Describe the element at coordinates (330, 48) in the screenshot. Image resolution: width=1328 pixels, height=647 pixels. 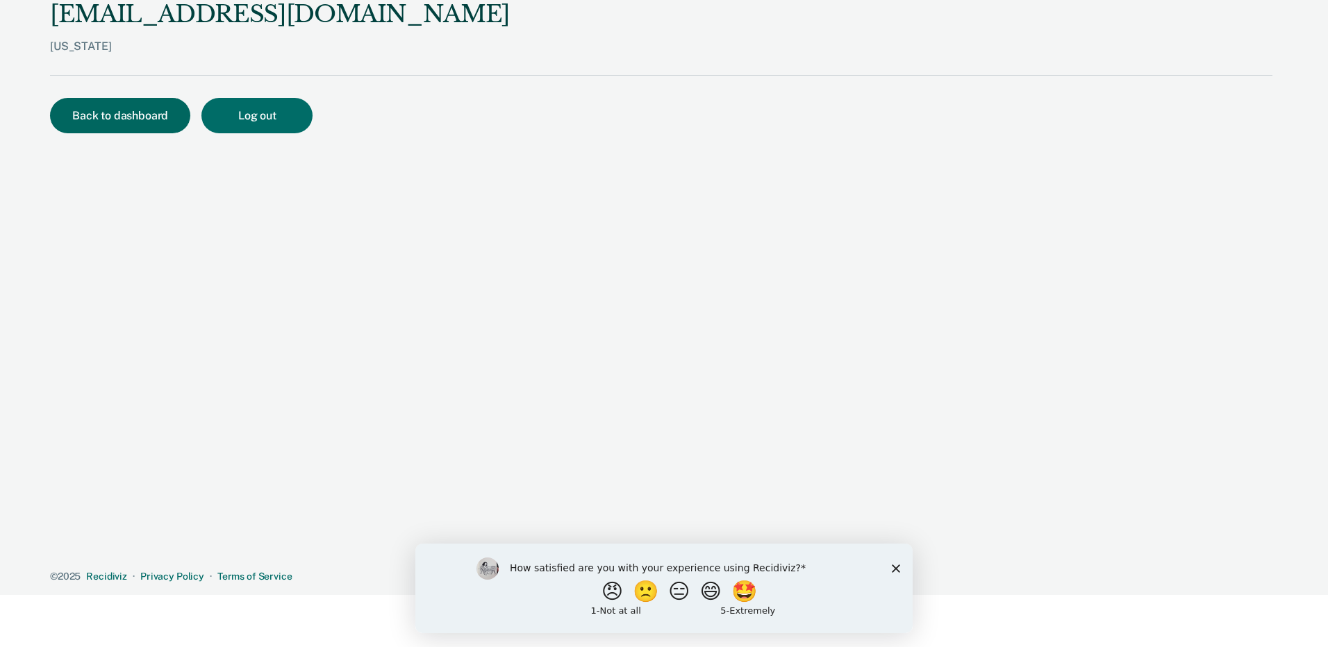
I see `button: 5` at that location.